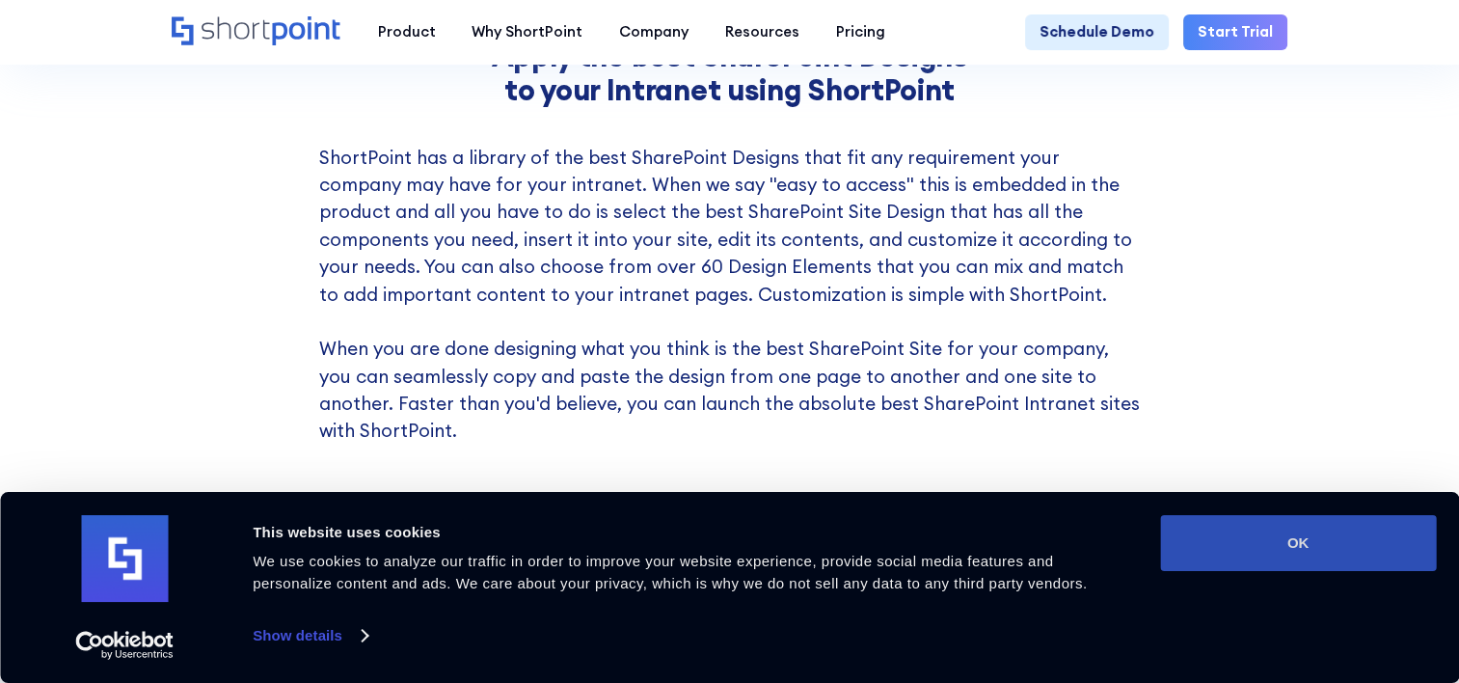 This screenshot has width=1459, height=683. I want to click on div: Chat Widget, so click(1286, 571).